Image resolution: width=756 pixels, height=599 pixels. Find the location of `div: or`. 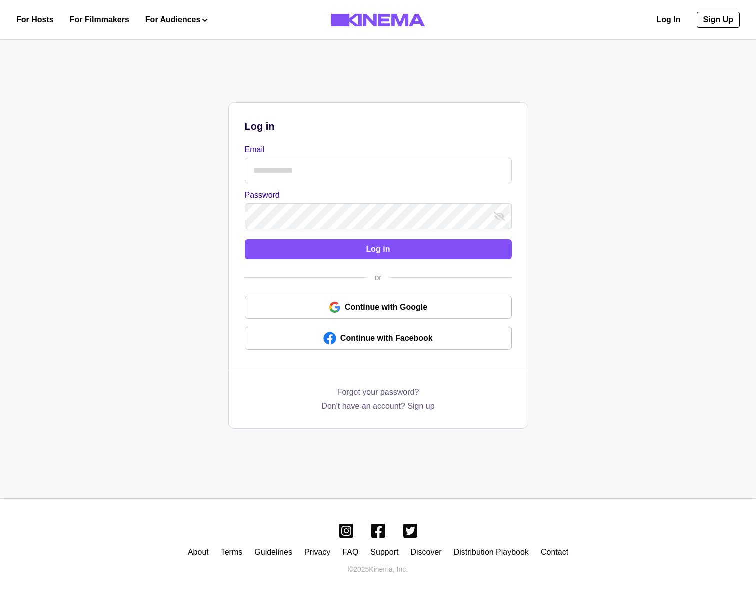

div: or is located at coordinates (378, 278).